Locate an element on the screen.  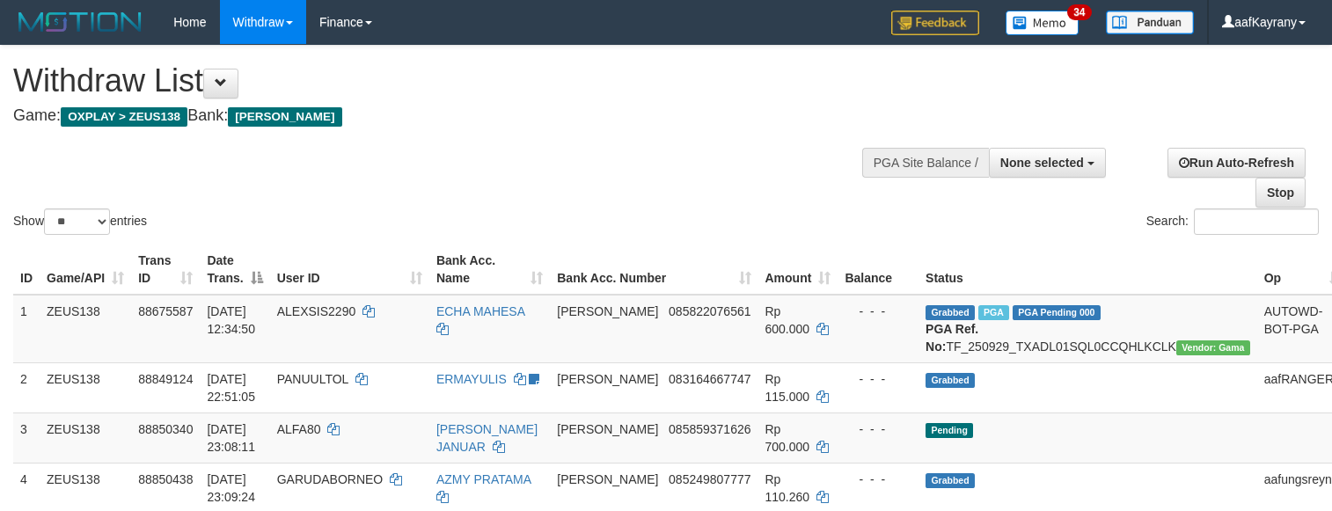
img: Feedback.jpg is located at coordinates (935, 23).